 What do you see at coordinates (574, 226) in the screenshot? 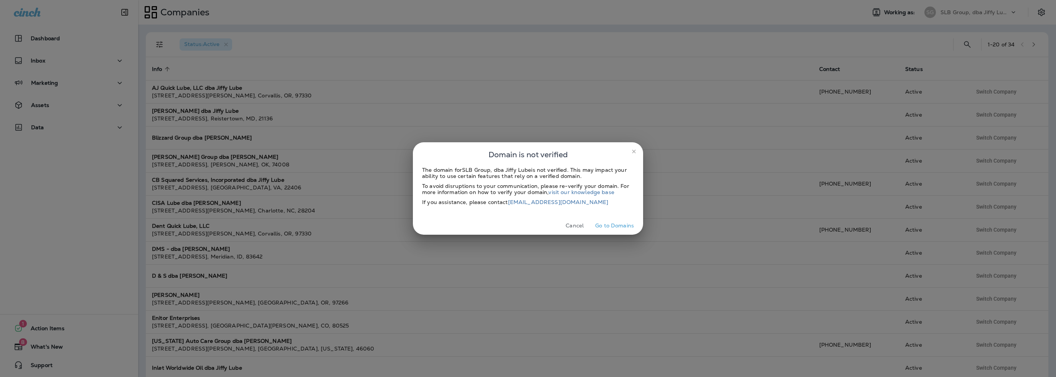
I see `button: Cancel` at bounding box center [574, 226].